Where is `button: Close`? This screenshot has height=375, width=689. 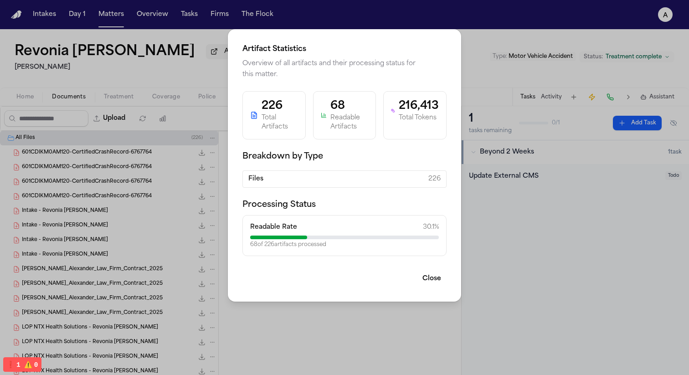 button: Close is located at coordinates (432, 279).